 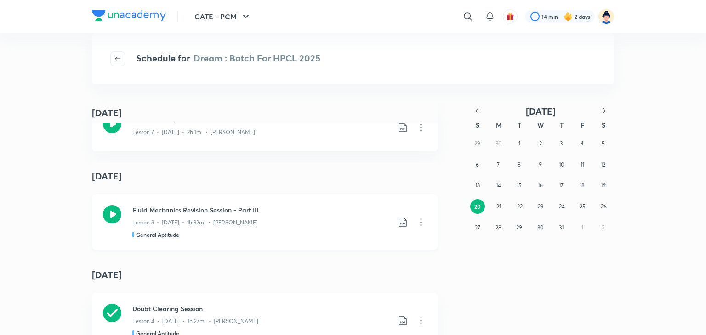 I want to click on abbr: July 28, 2025, so click(x=498, y=227).